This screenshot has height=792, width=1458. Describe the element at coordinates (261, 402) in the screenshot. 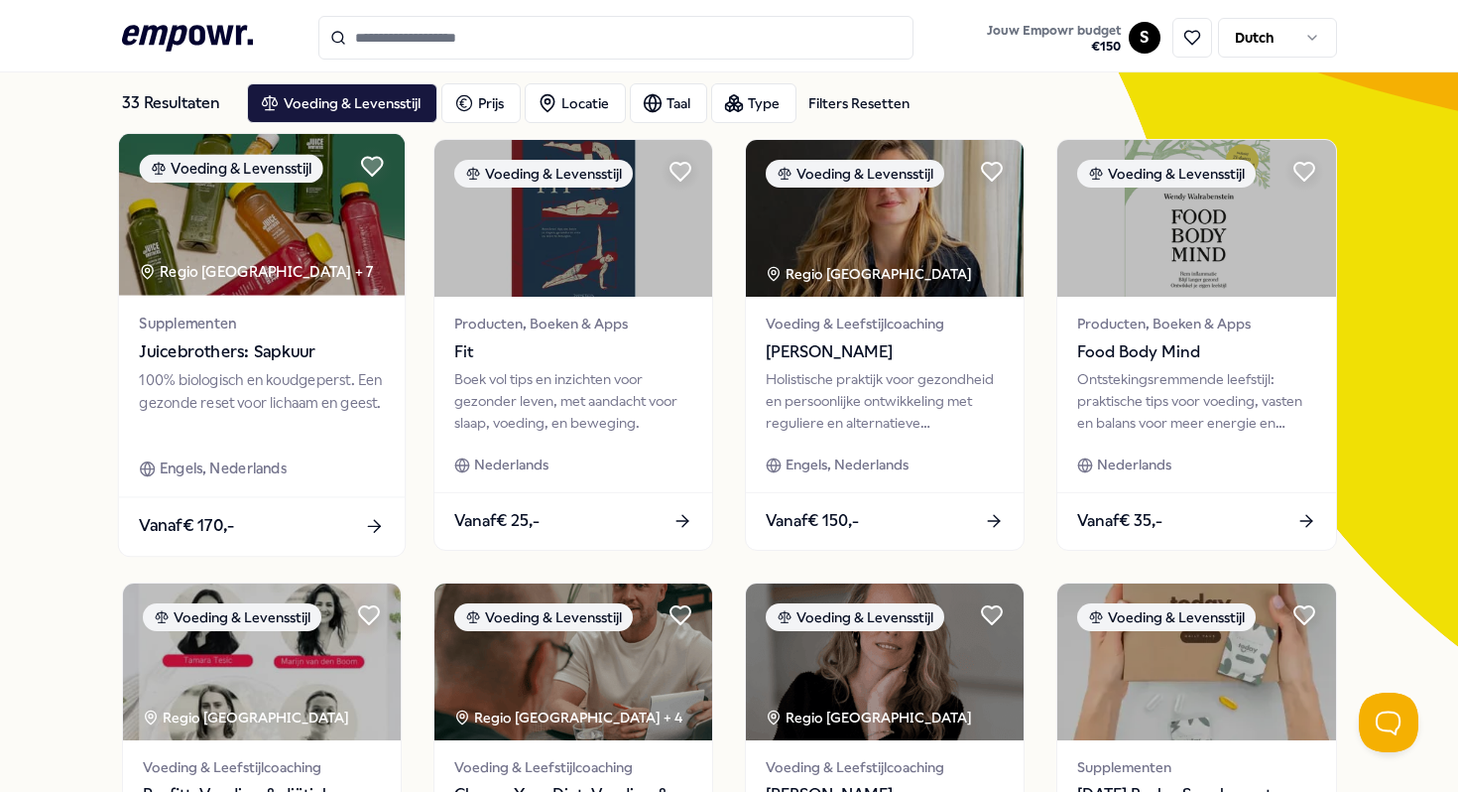

I see `div: 100% biologisch en koudgeperst. Een gezonde reset voor lichaam en geest.` at that location.